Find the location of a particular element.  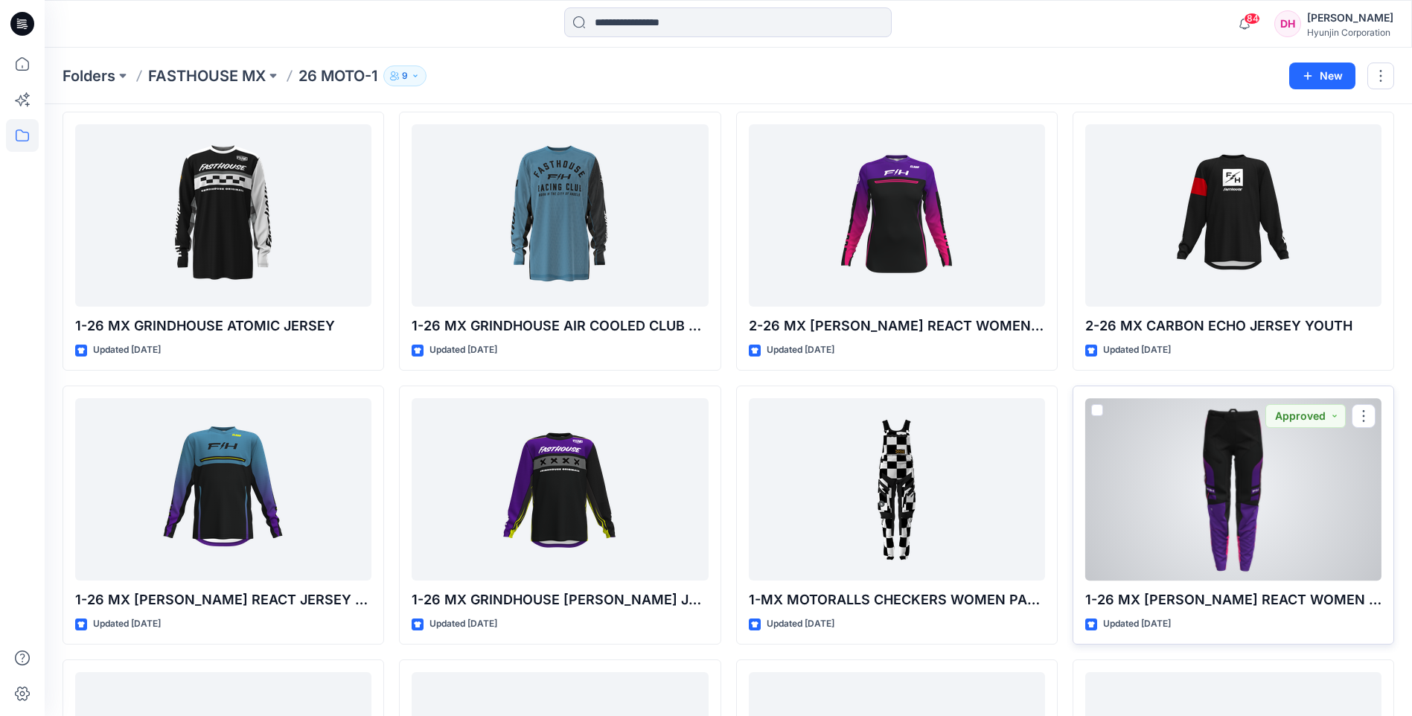

p: 1-26 MX GRINDHOUSE AIR COOLED CLUB JERSEY is located at coordinates (560, 326).